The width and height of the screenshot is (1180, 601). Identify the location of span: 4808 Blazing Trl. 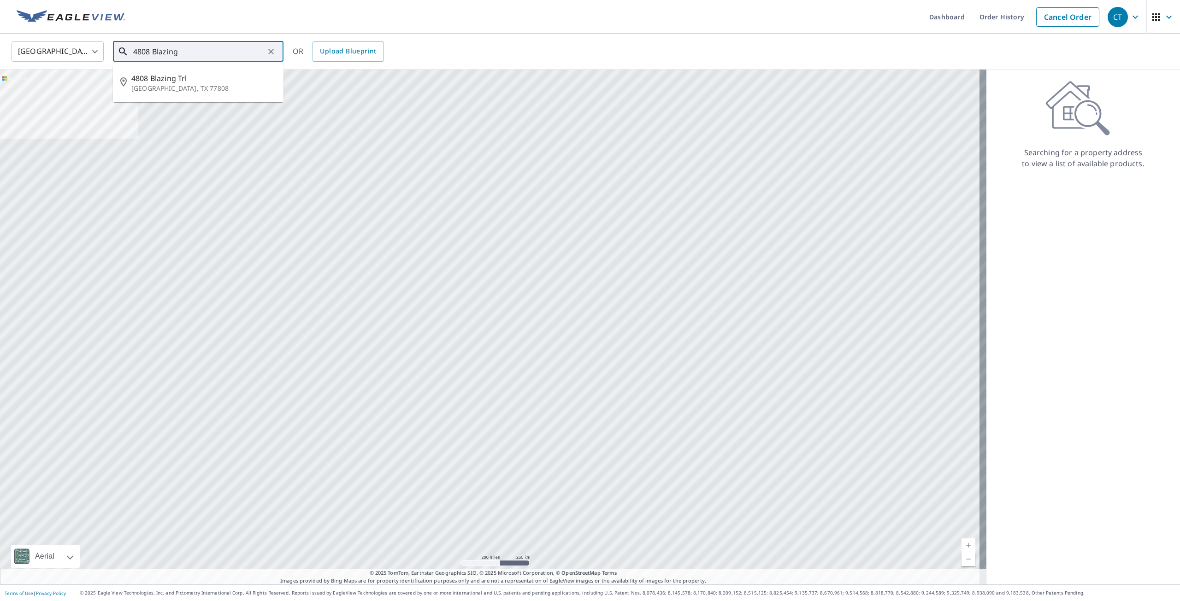
(204, 78).